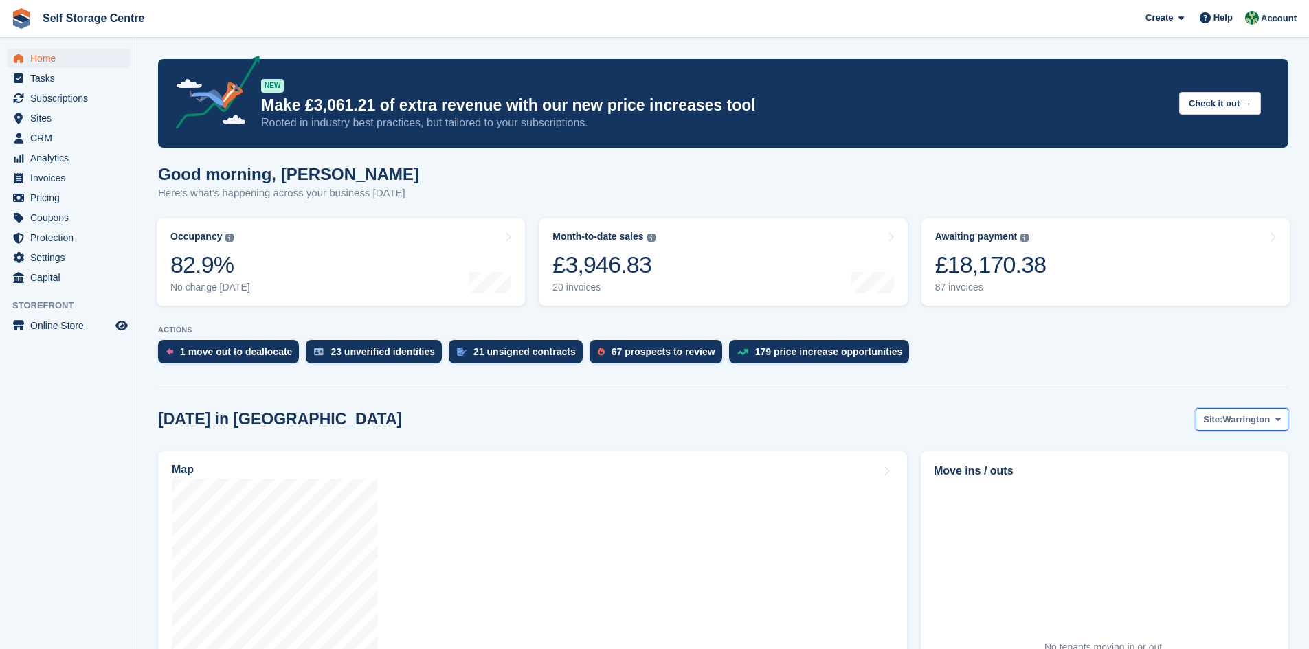 This screenshot has width=1309, height=649. What do you see at coordinates (71, 278) in the screenshot?
I see `span: Capital` at bounding box center [71, 278].